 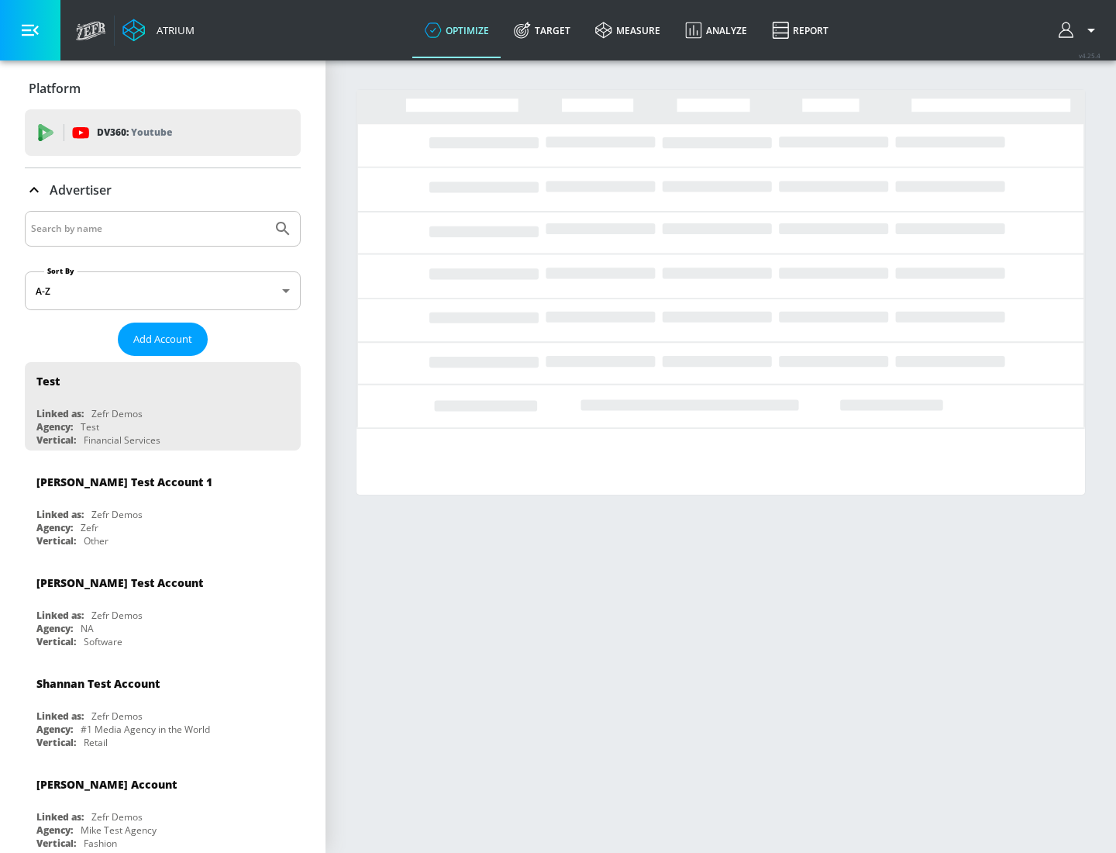 I want to click on div: Retail, so click(x=95, y=742).